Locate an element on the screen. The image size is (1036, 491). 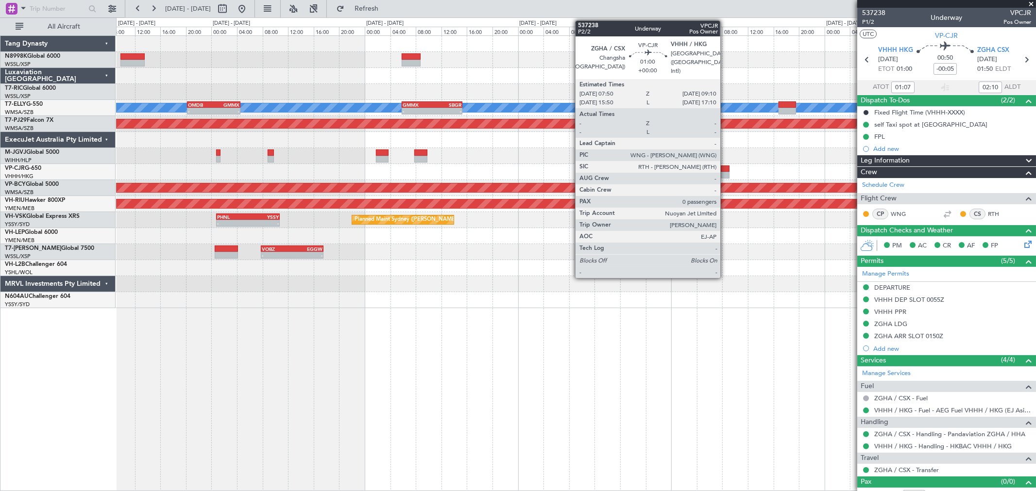
span: PM is located at coordinates (897, 246).